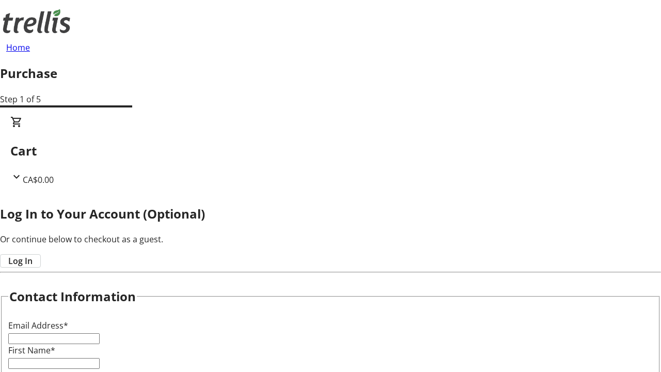 Image resolution: width=661 pixels, height=372 pixels. I want to click on span: Log In, so click(20, 261).